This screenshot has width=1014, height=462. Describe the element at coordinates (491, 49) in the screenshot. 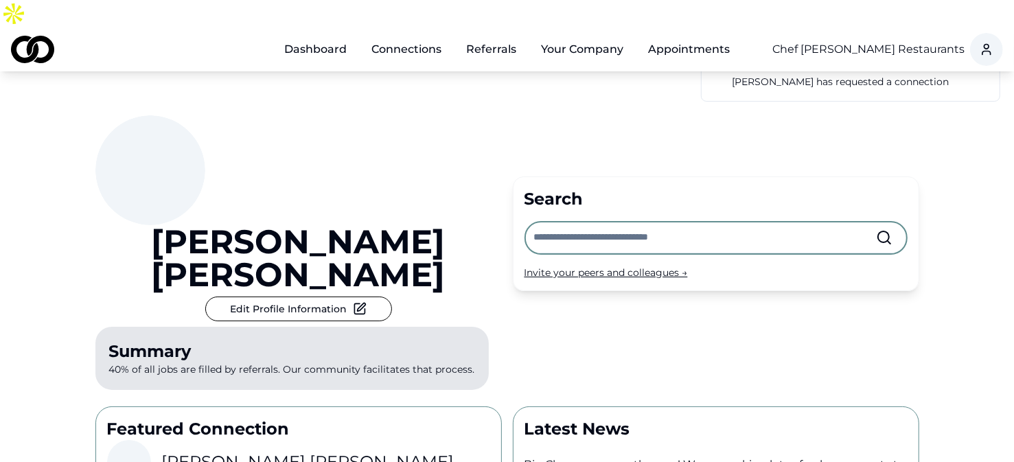

I see `a: Referrals` at that location.